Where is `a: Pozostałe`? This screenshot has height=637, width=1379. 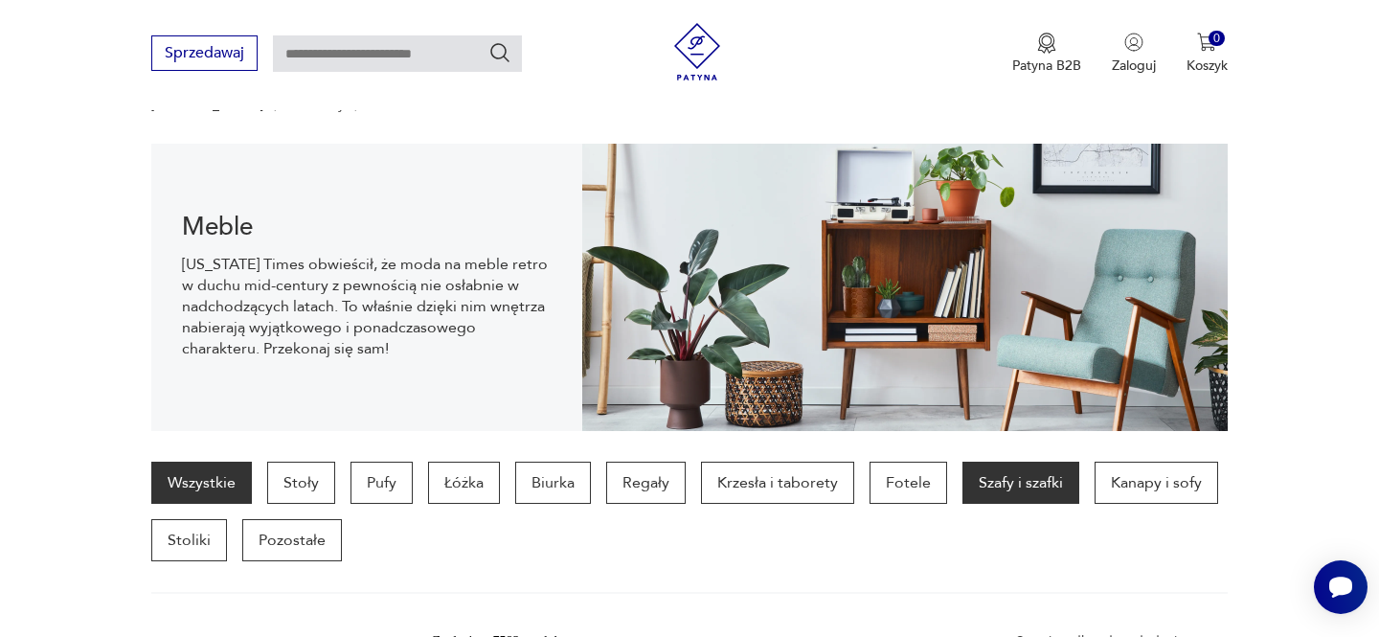 a: Pozostałe is located at coordinates (292, 540).